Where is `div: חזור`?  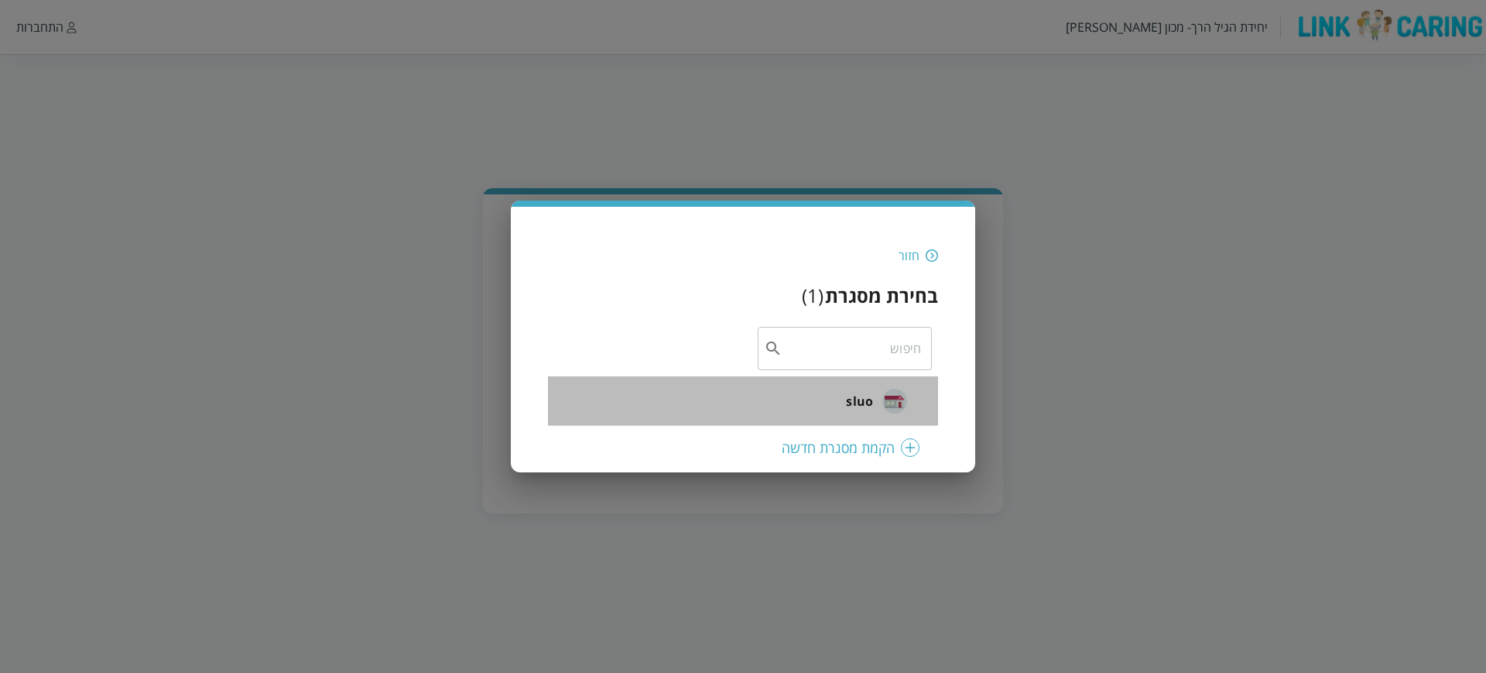
div: חזור is located at coordinates (909, 255).